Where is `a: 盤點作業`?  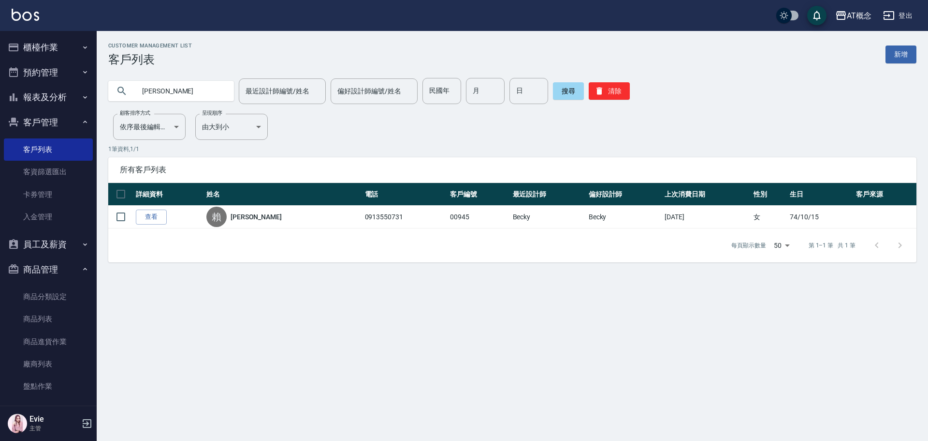
a: 盤點作業 is located at coordinates (48, 386).